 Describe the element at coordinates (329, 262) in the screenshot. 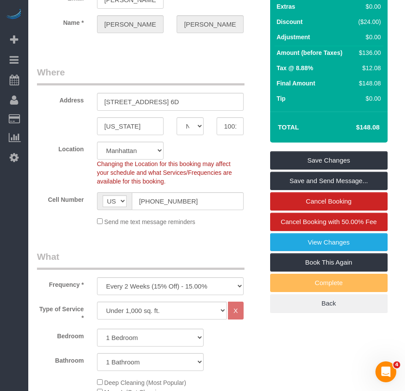

I see `a: Book This Again` at that location.